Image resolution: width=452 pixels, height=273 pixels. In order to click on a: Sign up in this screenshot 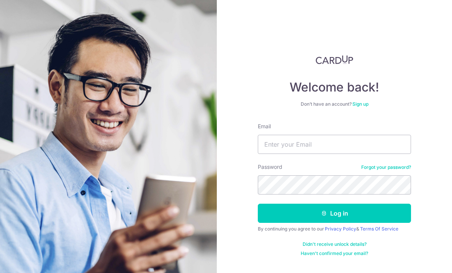, I will do `click(361, 104)`.